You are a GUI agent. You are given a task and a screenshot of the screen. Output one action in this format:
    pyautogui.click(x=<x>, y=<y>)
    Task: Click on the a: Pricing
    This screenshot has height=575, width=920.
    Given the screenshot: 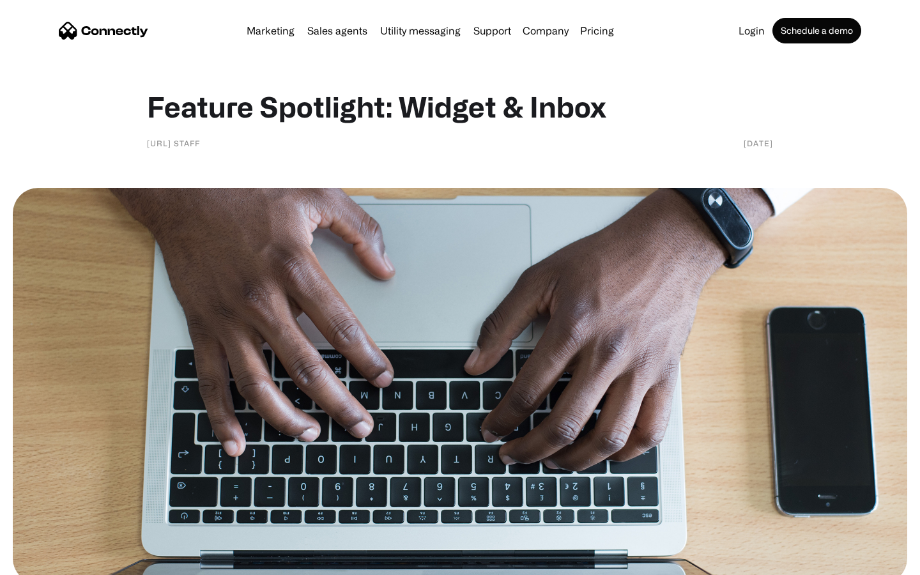 What is the action you would take?
    pyautogui.click(x=597, y=31)
    